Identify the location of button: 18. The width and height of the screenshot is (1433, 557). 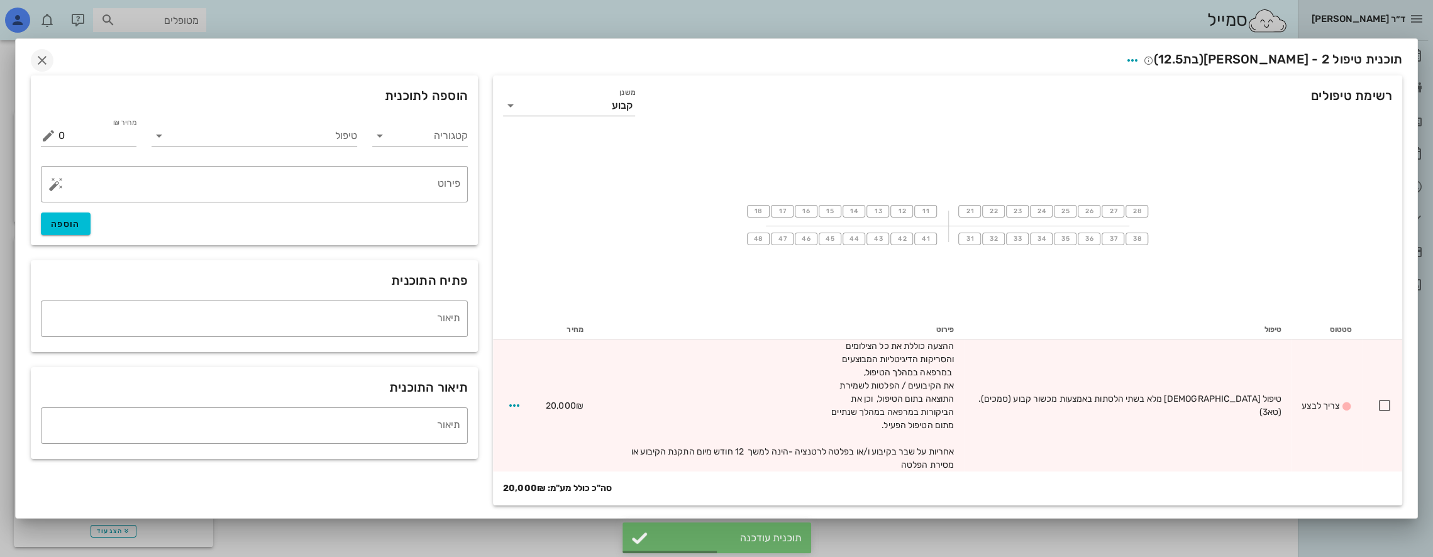
(759, 211).